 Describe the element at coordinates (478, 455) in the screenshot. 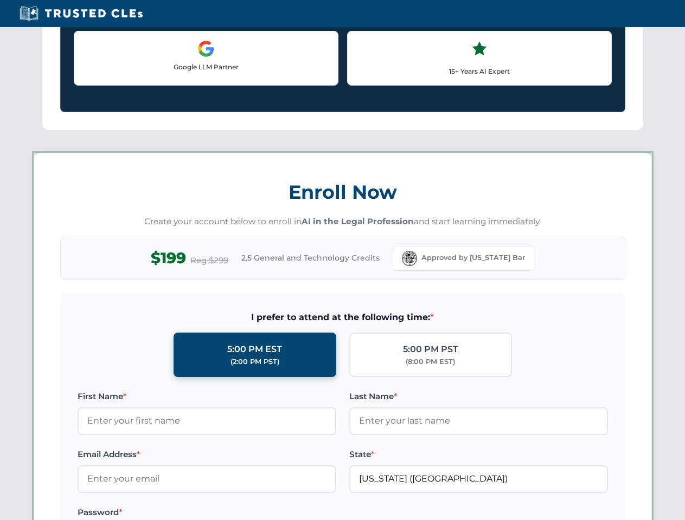

I see `label: State` at that location.